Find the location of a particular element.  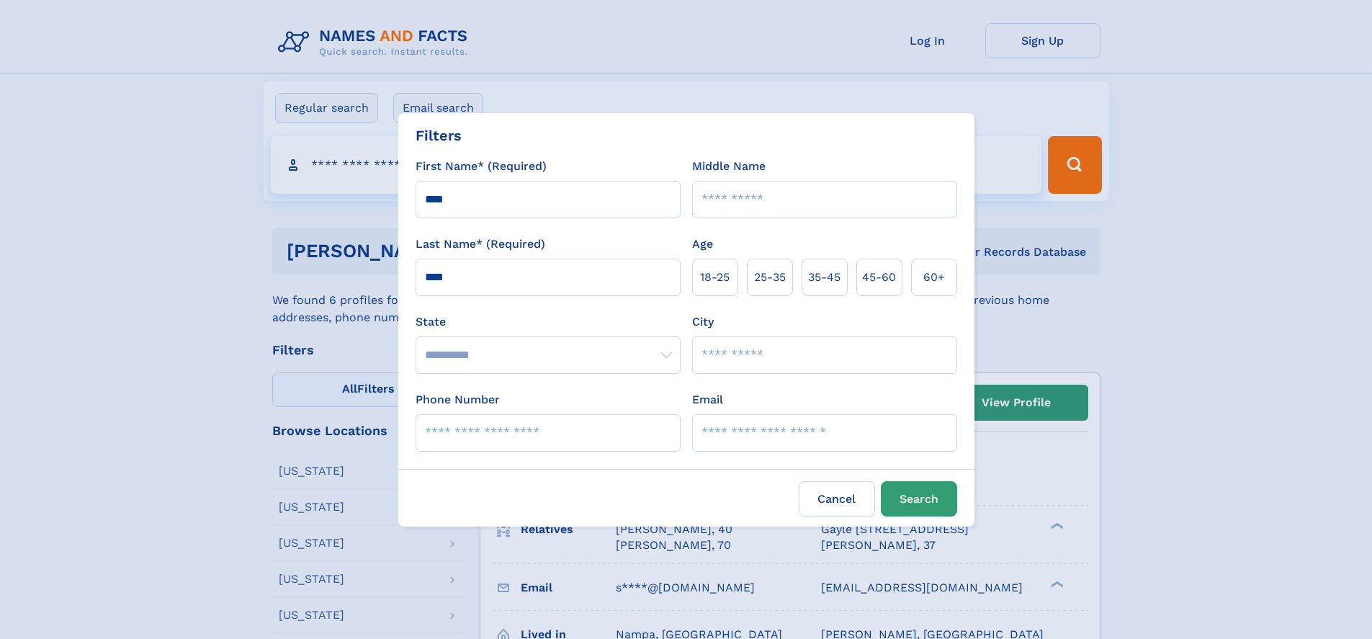

span: 45‑60 is located at coordinates (879, 277).